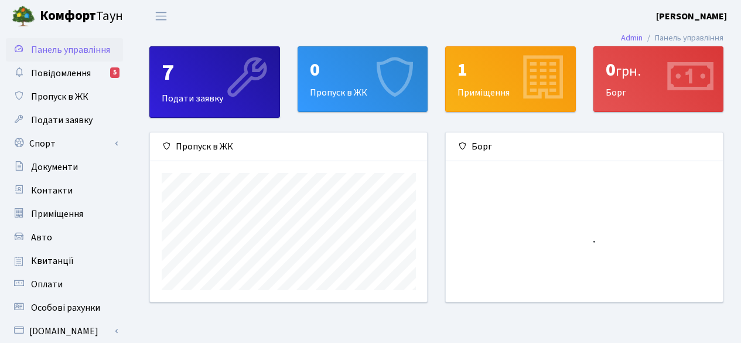  I want to click on div: Подати заявку, so click(214, 82).